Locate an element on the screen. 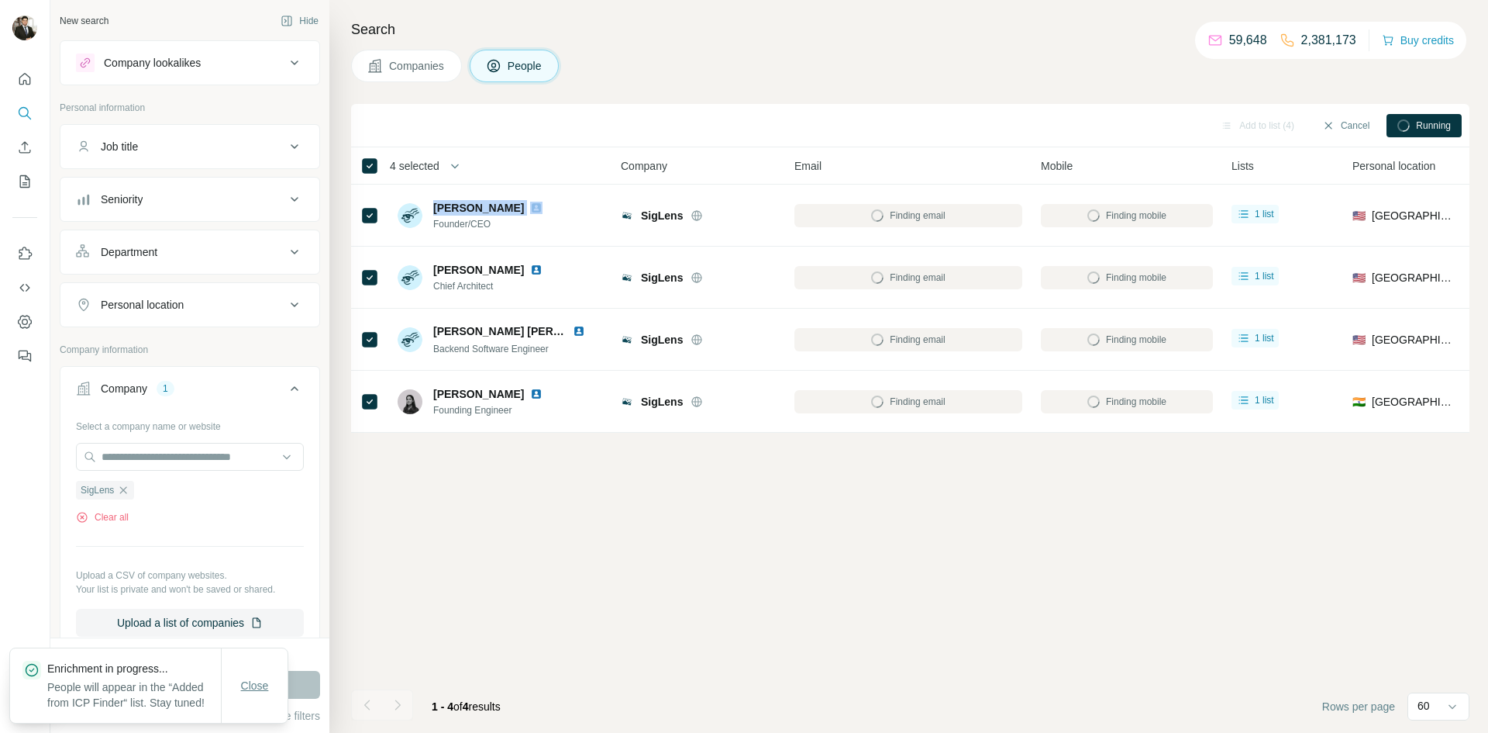 This screenshot has height=733, width=1488. span: Email is located at coordinates (808, 166).